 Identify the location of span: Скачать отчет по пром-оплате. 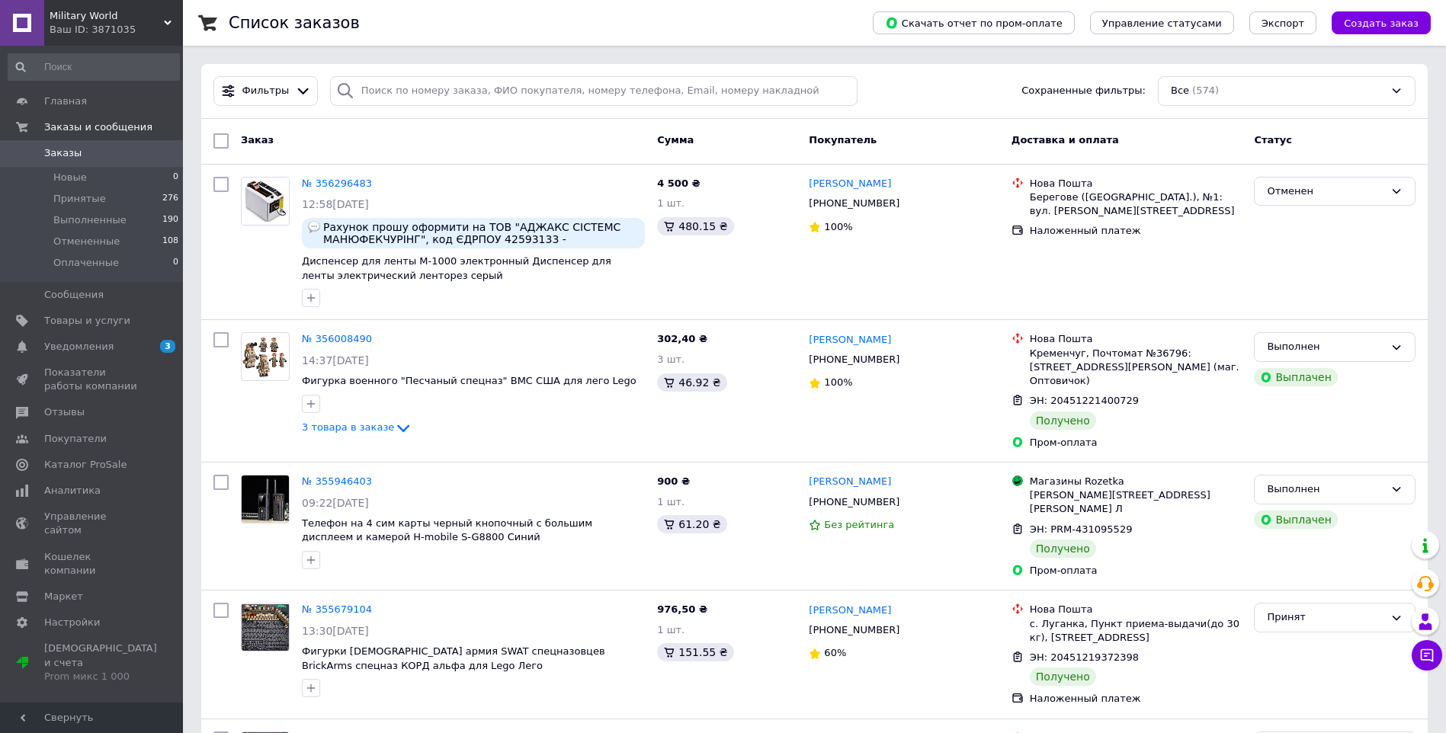
(973, 23).